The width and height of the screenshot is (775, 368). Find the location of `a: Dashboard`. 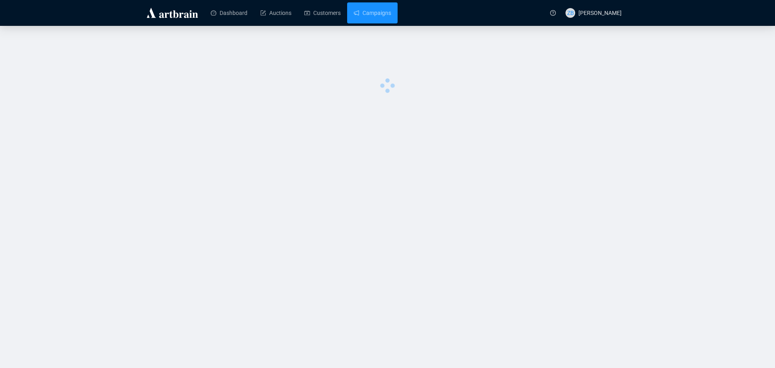

a: Dashboard is located at coordinates (229, 13).